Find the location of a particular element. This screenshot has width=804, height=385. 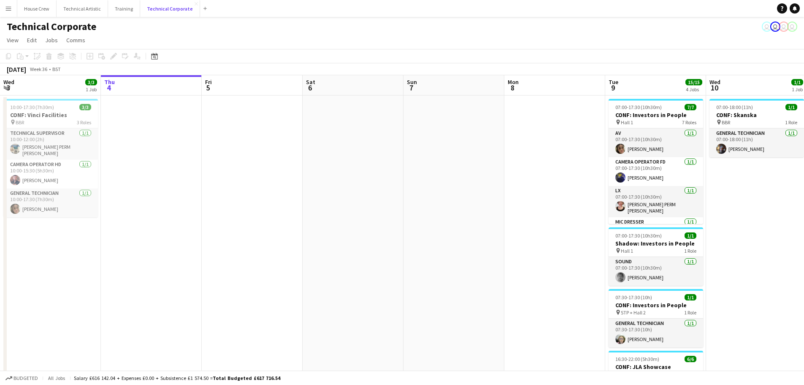

button: Technical Artistic is located at coordinates (82, 8).